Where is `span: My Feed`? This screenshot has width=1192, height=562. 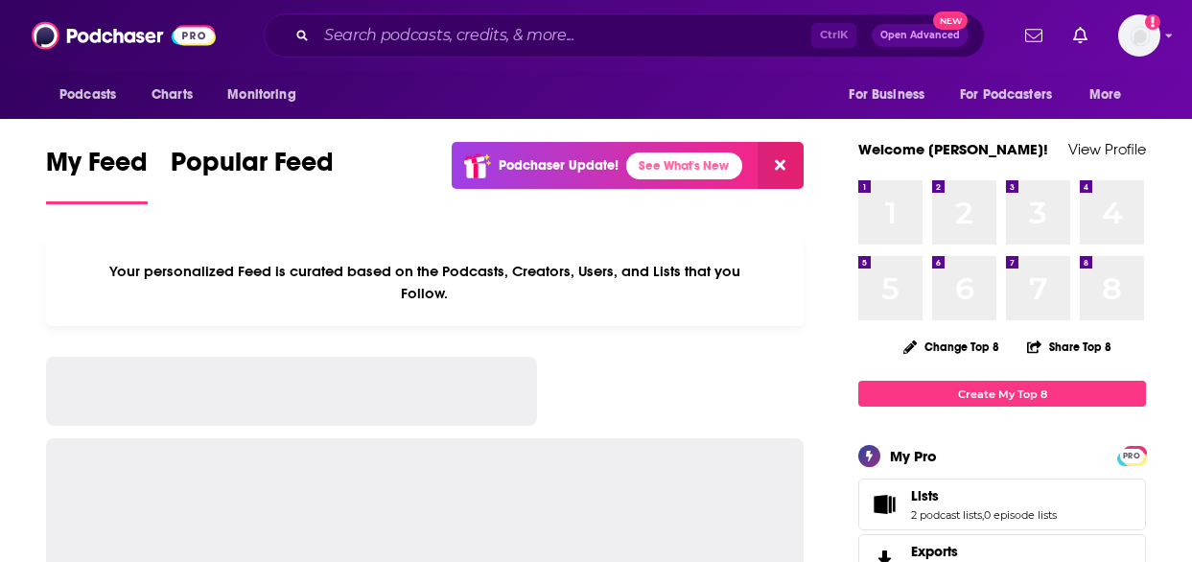 span: My Feed is located at coordinates (97, 168).